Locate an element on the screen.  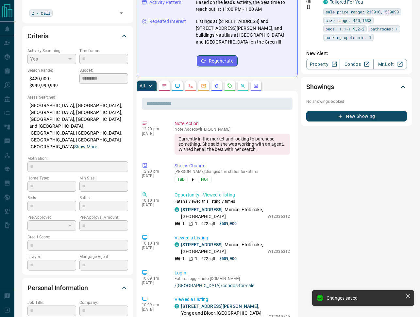
svg: Emails is located at coordinates (204, 86).